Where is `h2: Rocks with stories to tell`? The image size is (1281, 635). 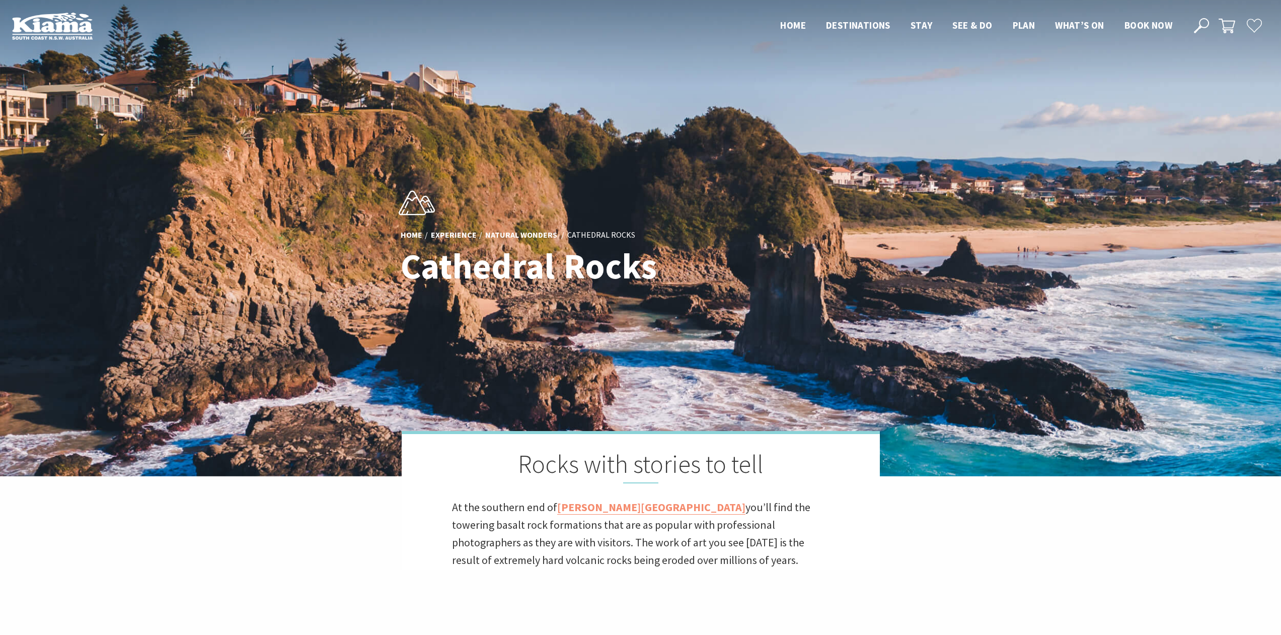
h2: Rocks with stories to tell is located at coordinates (641, 466).